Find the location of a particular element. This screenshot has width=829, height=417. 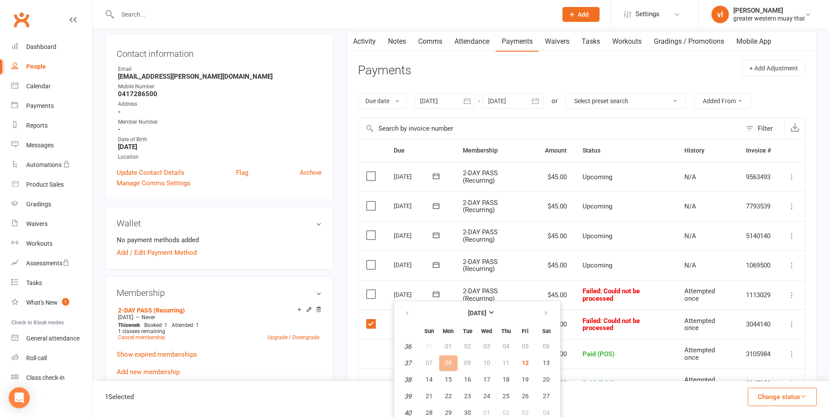

a: Add new membership is located at coordinates (148, 372).